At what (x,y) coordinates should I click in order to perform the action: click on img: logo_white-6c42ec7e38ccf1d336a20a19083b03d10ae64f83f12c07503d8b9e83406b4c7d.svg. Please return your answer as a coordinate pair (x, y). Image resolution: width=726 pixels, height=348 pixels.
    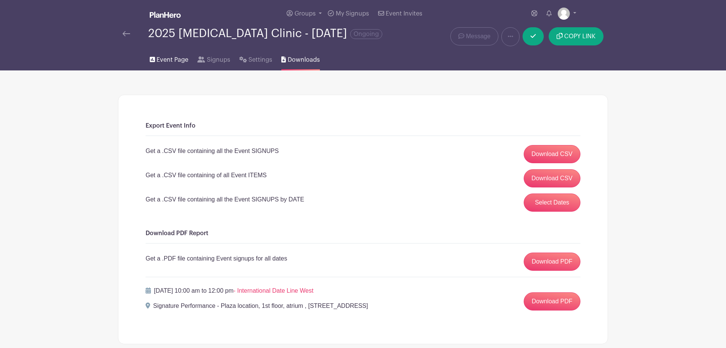
    Looking at the image, I should click on (165, 15).